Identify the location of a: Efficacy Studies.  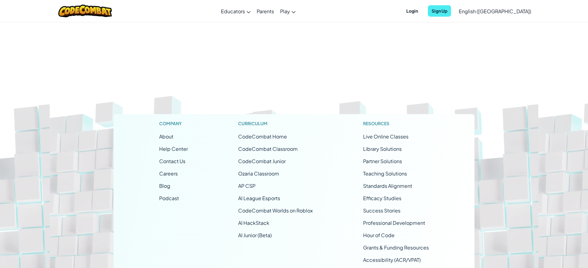
(382, 198).